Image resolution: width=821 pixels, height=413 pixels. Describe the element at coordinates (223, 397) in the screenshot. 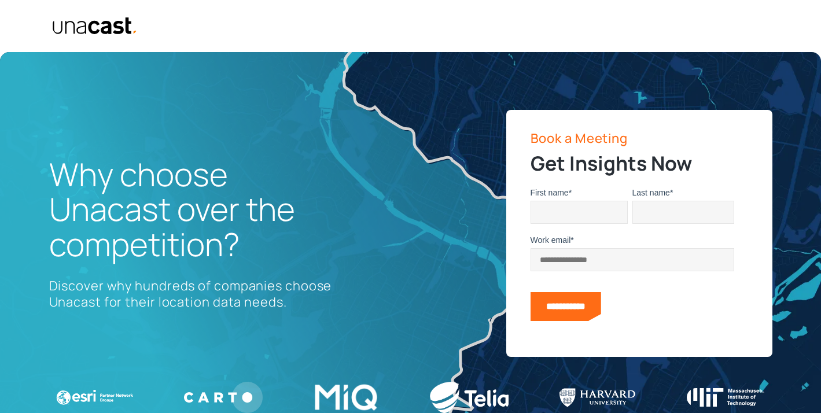

I see `img: Carto logo WHITE` at that location.